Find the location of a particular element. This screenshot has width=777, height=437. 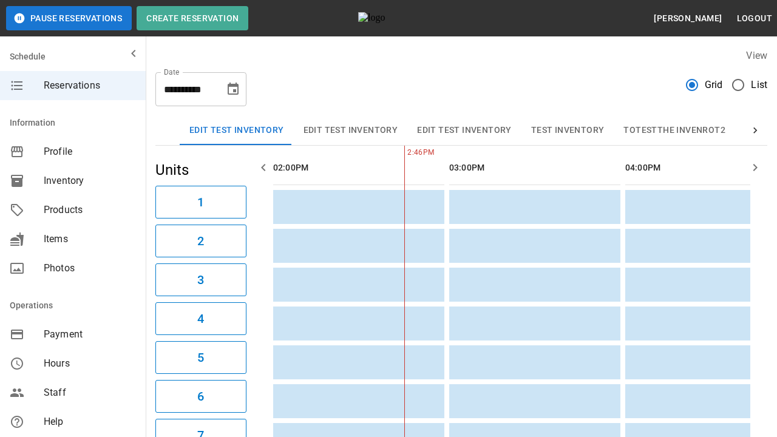

button: Pause Reservations is located at coordinates (69, 18).